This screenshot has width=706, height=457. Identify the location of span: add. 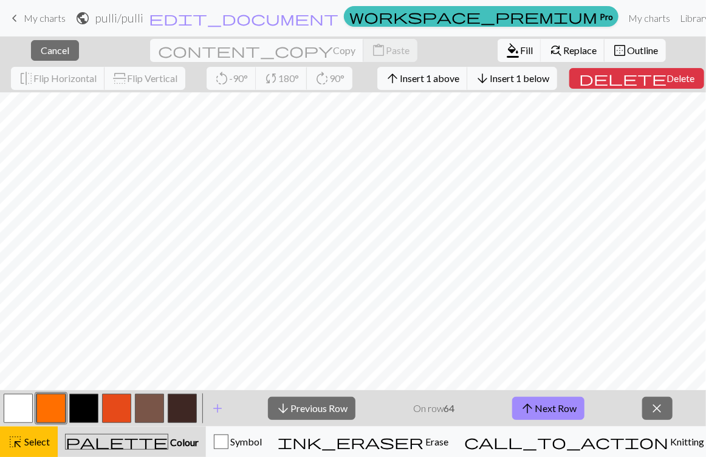
(218, 408).